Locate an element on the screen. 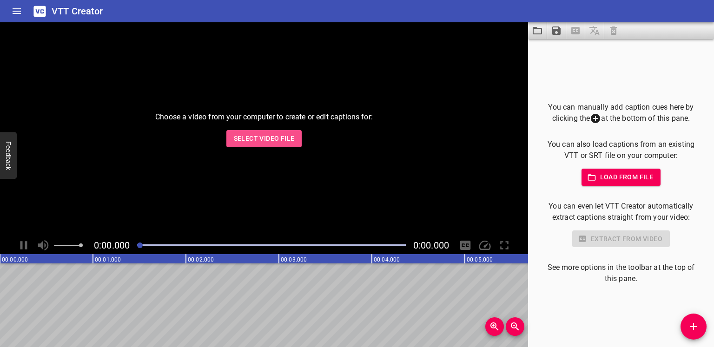 Image resolution: width=714 pixels, height=347 pixels. div: Play progress is located at coordinates (272, 246).